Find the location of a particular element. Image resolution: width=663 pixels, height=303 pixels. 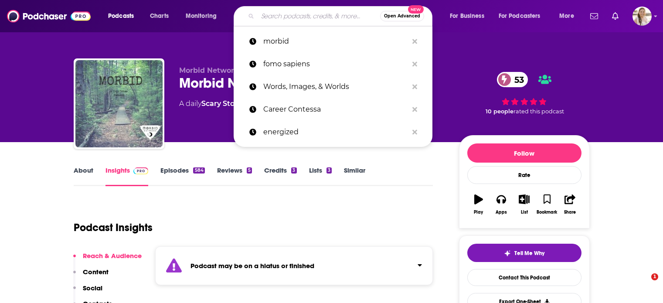

span: New is located at coordinates (416, 9).